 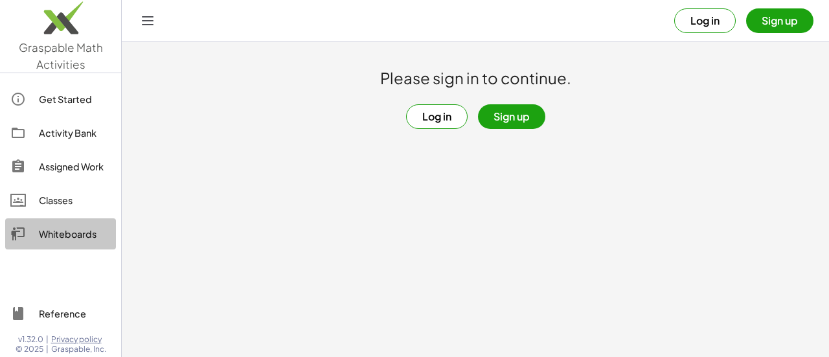 What do you see at coordinates (74, 133) in the screenshot?
I see `div: Activity Bank` at bounding box center [74, 133].